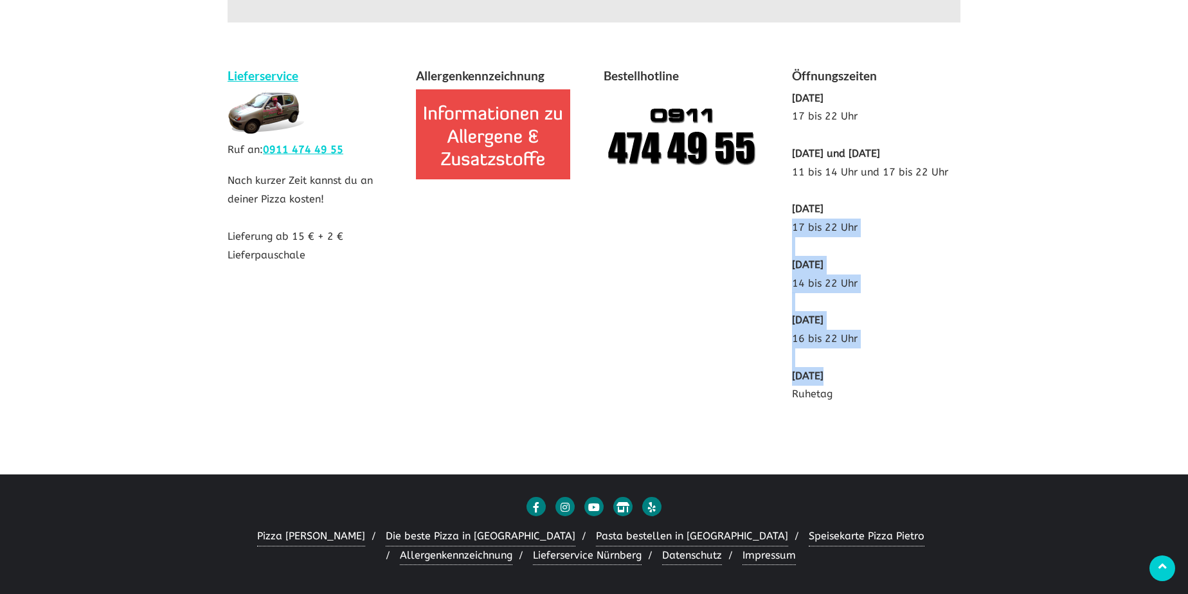  Describe the element at coordinates (500, 78) in the screenshot. I see `h4: Allergenkennzeichnung` at that location.